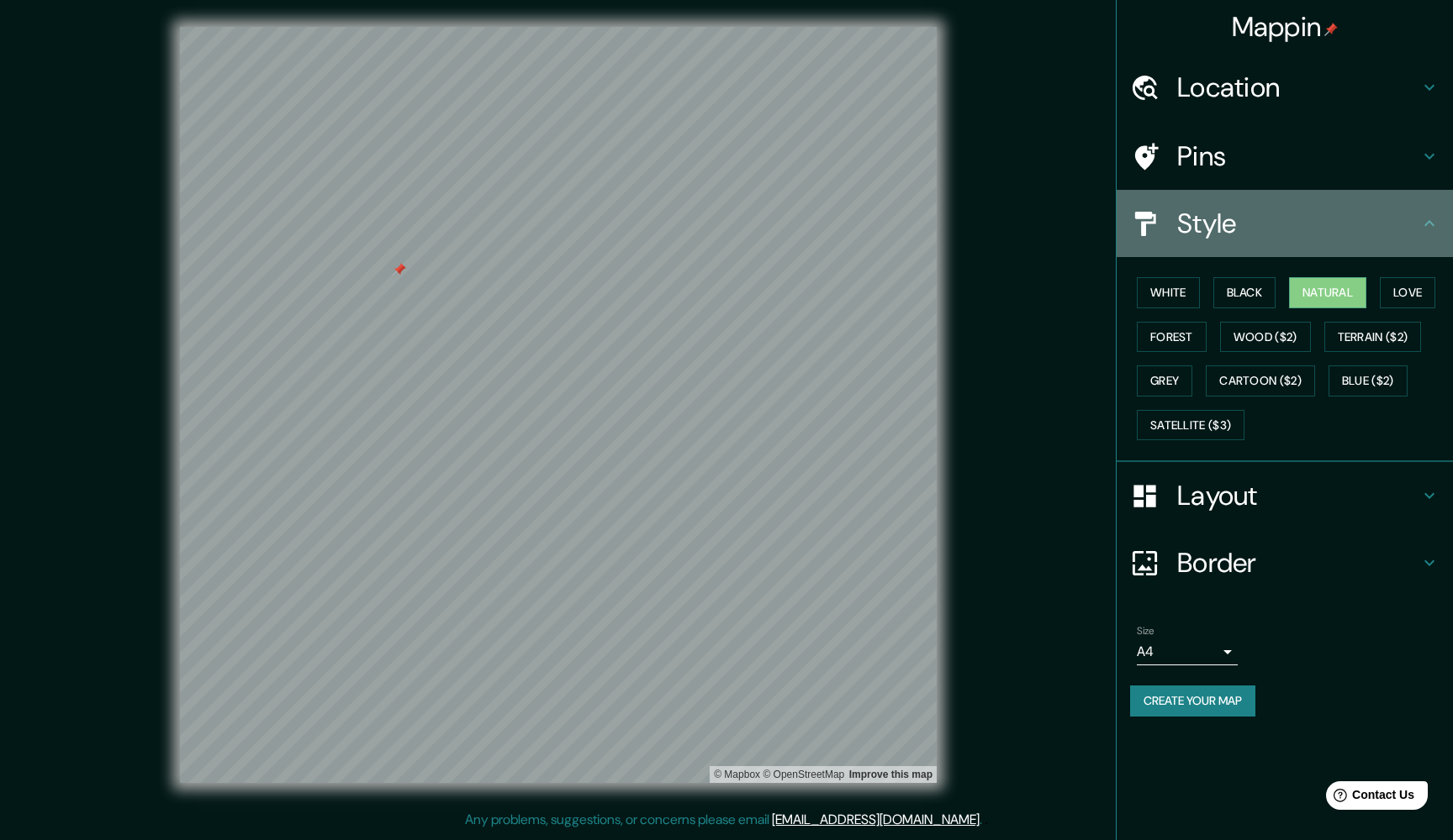 The image size is (1453, 840). Describe the element at coordinates (1284, 224) in the screenshot. I see `div: Style` at that location.